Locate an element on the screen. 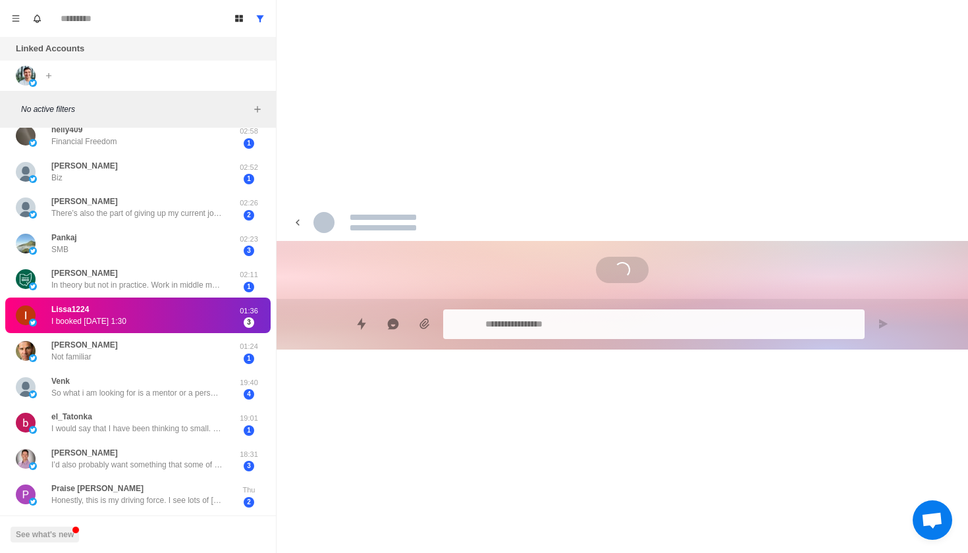  p: 02:58 is located at coordinates (249, 131).